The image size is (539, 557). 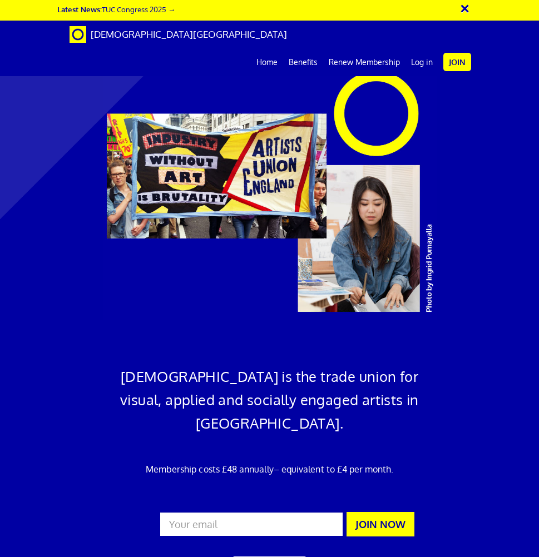 I want to click on a: Join, so click(x=457, y=62).